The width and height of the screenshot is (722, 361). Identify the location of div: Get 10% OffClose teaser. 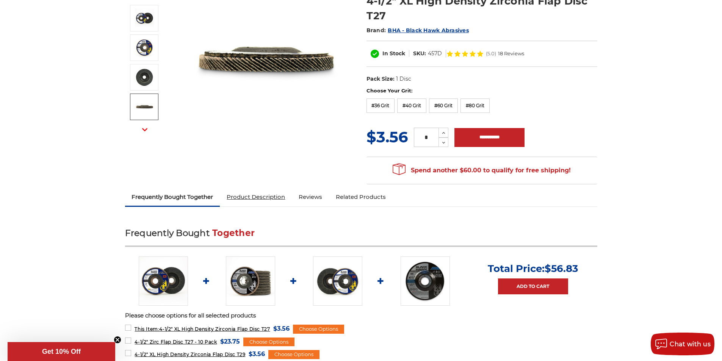
(61, 352).